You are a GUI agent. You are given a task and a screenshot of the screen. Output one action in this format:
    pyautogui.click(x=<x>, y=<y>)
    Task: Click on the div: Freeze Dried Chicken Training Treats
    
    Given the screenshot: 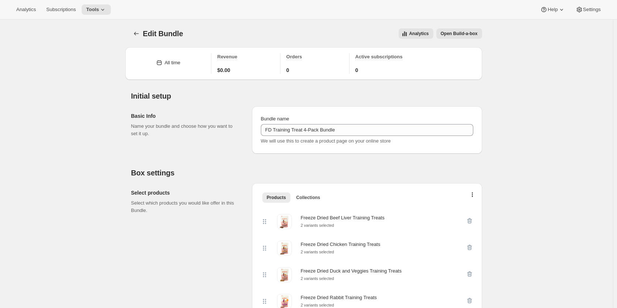 What is the action you would take?
    pyautogui.click(x=340, y=244)
    